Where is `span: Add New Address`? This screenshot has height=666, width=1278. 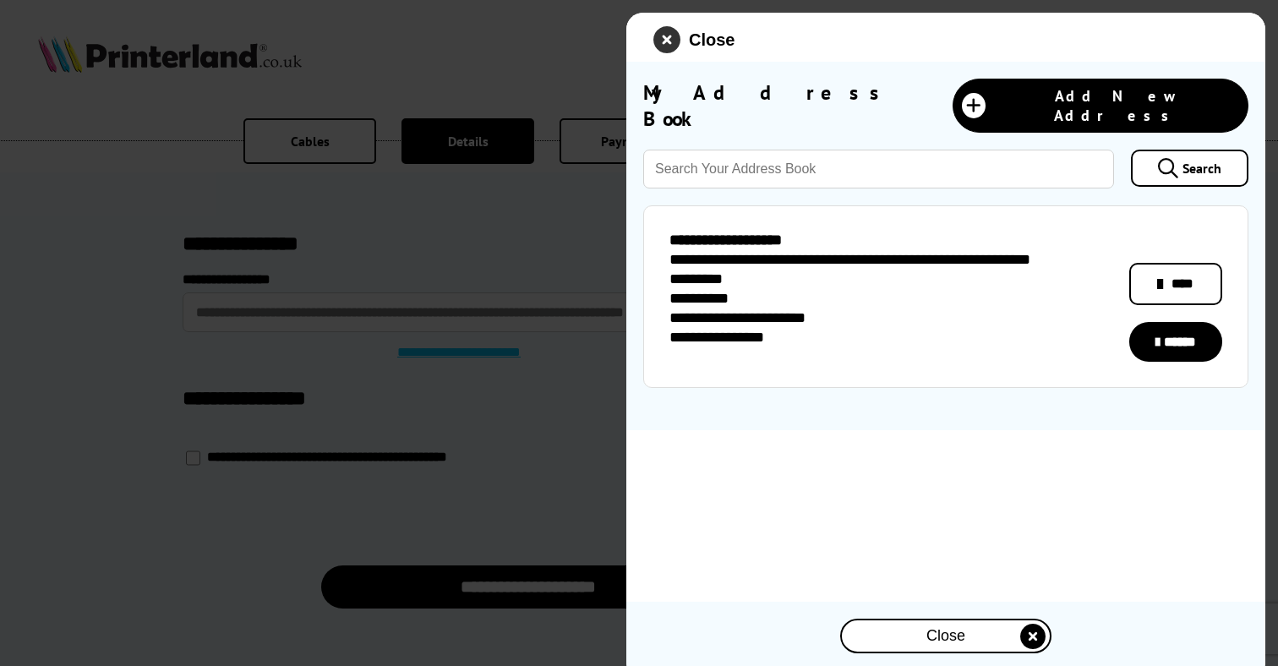
span: Add New Address is located at coordinates (1117, 106).